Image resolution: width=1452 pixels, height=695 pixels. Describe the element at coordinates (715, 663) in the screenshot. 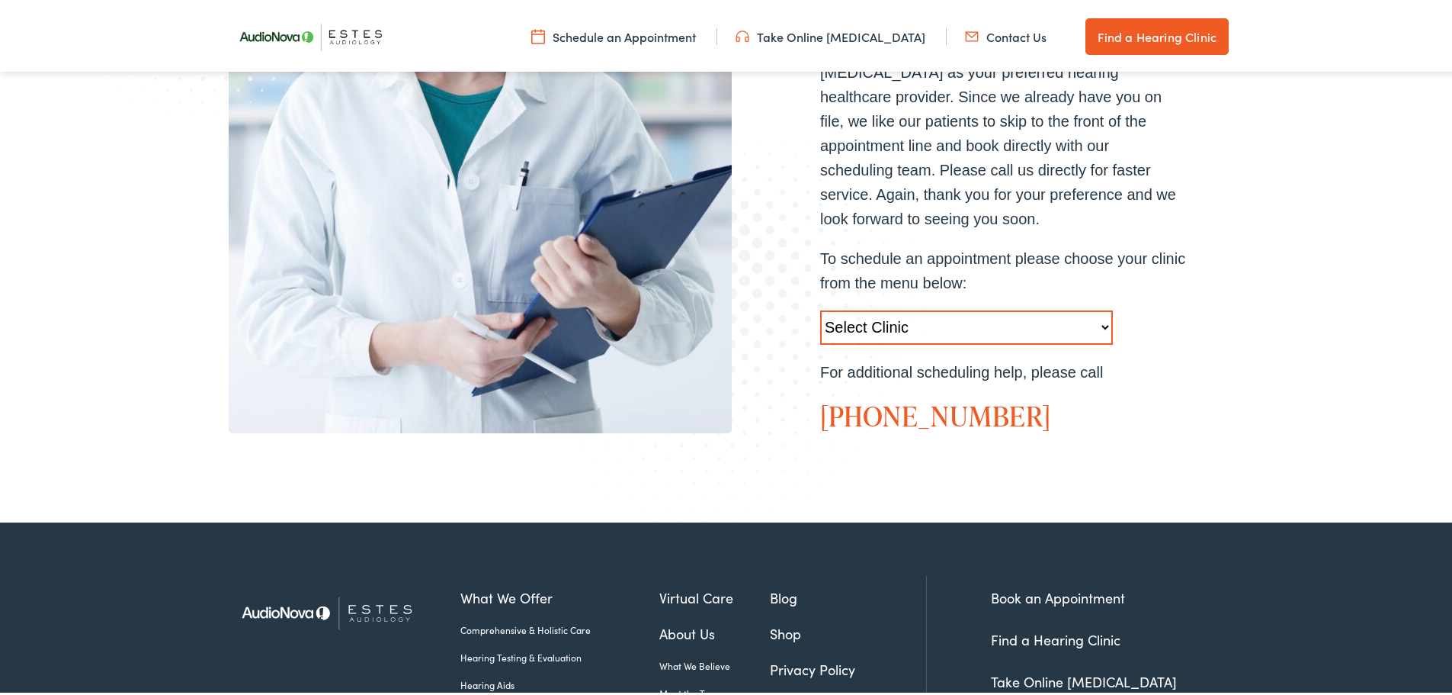

I see `a: What We Believe` at that location.